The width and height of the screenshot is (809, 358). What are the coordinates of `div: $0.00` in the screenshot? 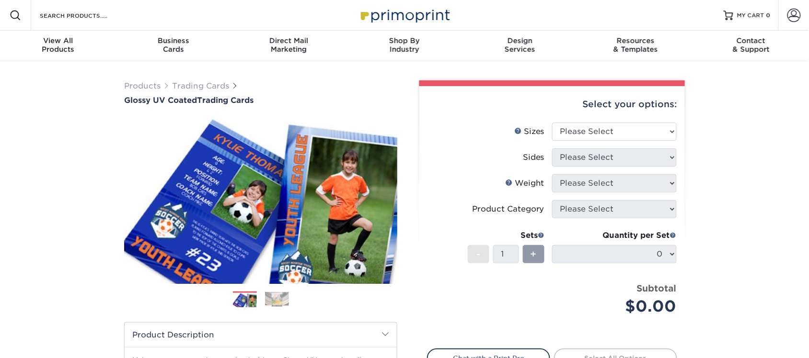 It's located at (617, 307).